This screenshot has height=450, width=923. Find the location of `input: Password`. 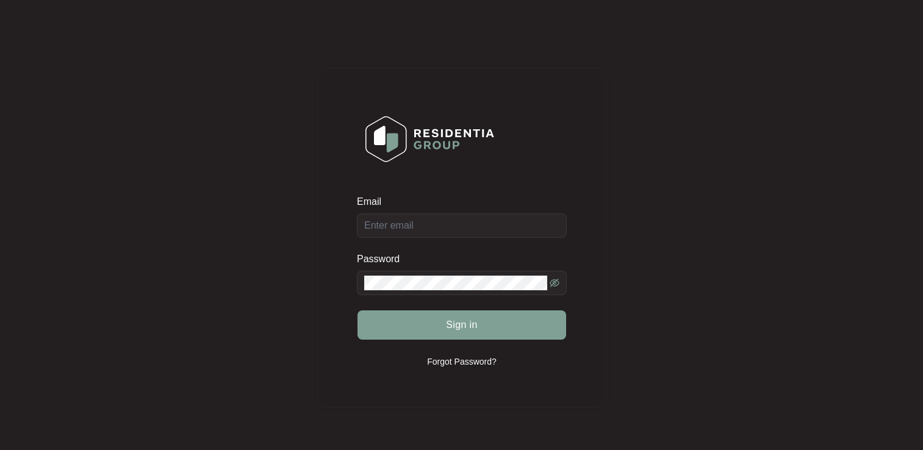

input: Password is located at coordinates (456, 283).